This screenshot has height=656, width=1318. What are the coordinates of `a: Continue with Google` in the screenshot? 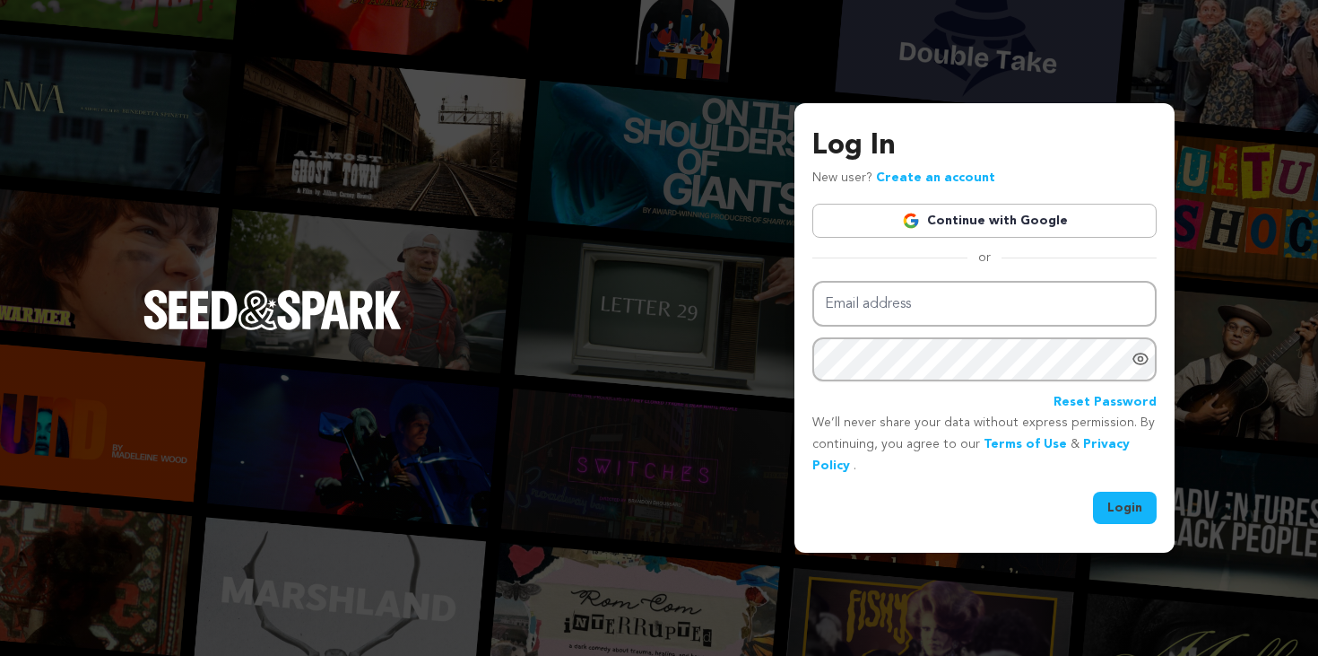 It's located at (985, 221).